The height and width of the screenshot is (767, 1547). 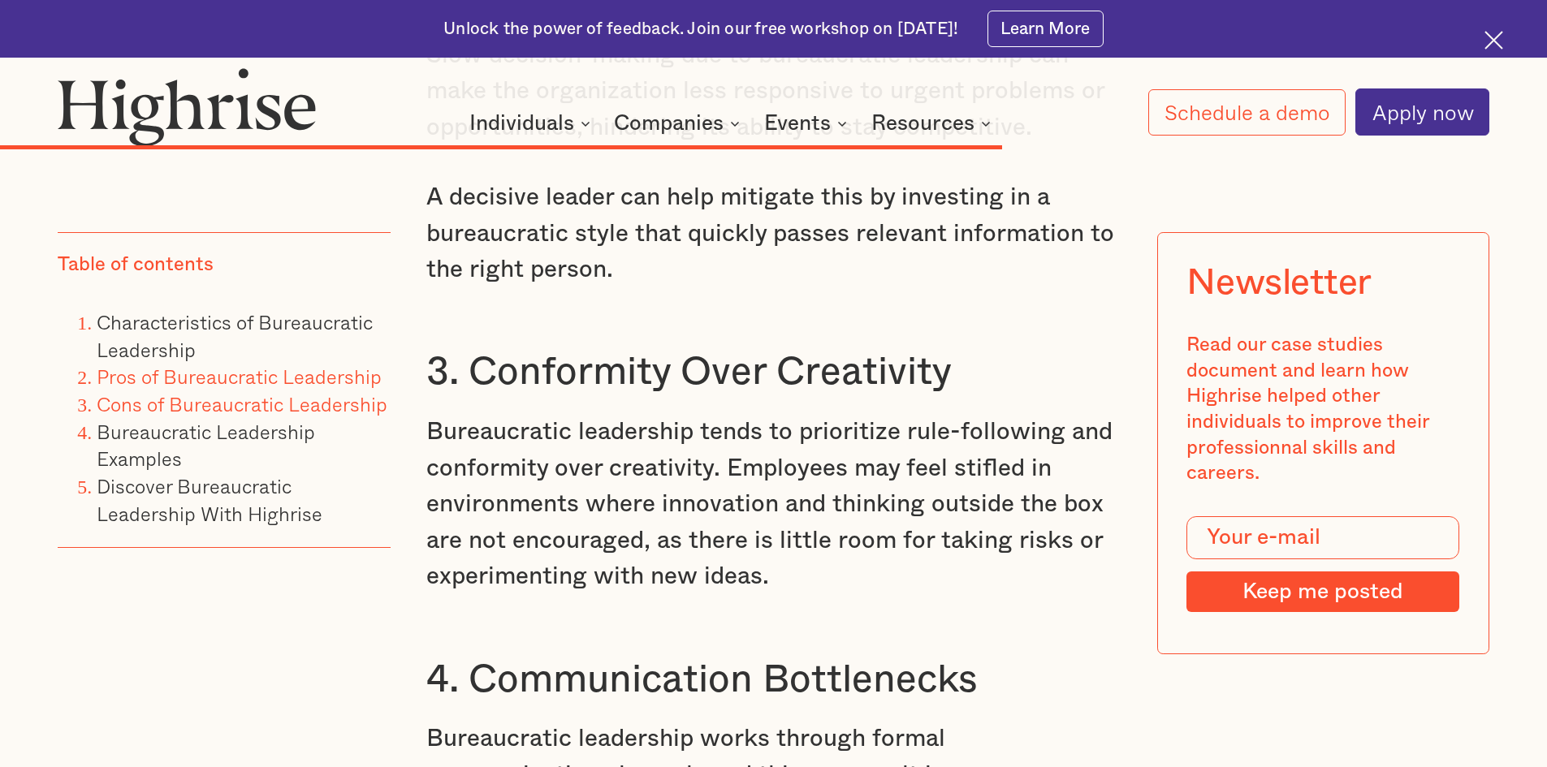 I want to click on img: Highrise logo, so click(x=187, y=106).